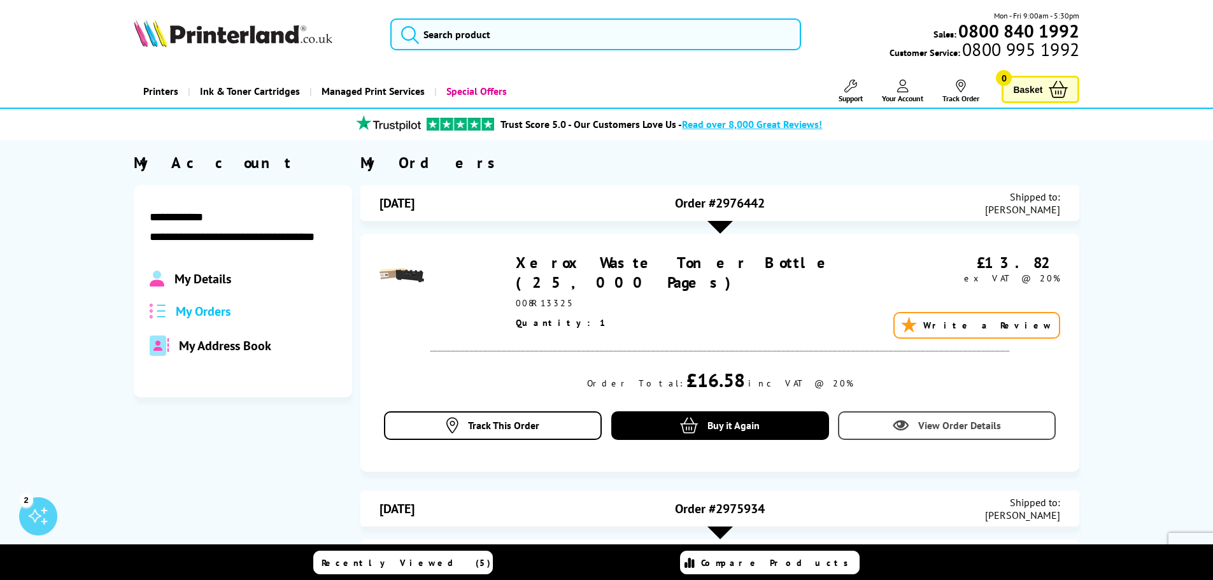  Describe the element at coordinates (719, 203) in the screenshot. I see `span: Order #2976442` at that location.